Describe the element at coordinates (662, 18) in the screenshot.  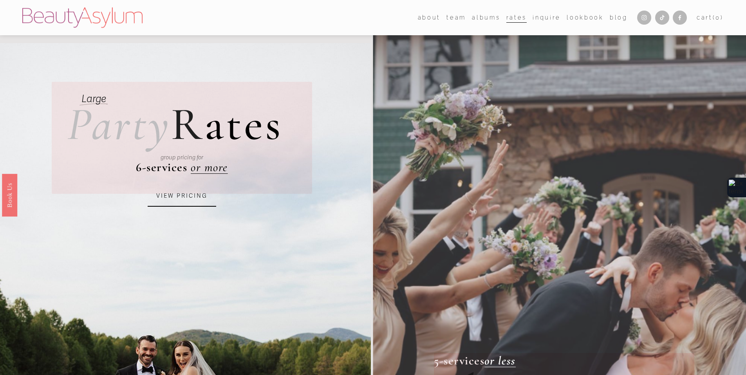
I see `a: TikTok` at that location.